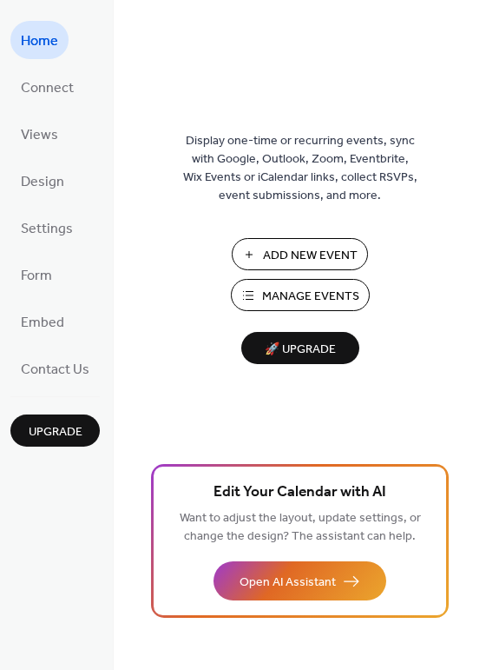 This screenshot has height=670, width=486. Describe the element at coordinates (55, 368) in the screenshot. I see `a: Contact Us` at that location.